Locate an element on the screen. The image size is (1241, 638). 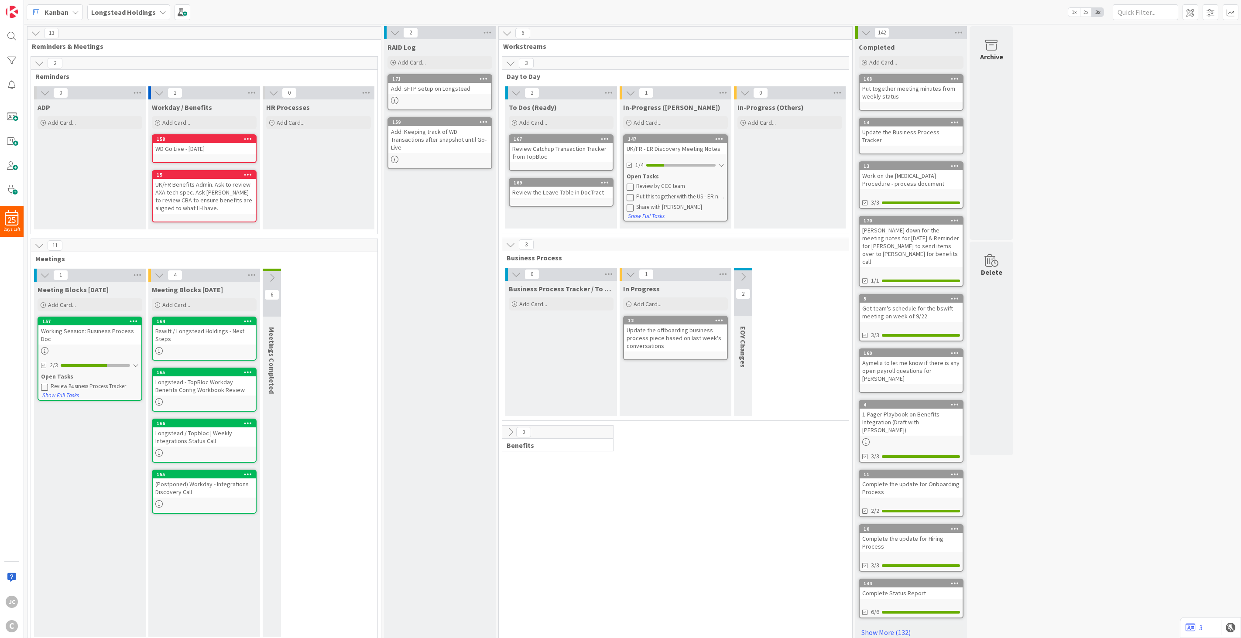
div: Put together meeting minutes from weekly status is located at coordinates (911, 93).